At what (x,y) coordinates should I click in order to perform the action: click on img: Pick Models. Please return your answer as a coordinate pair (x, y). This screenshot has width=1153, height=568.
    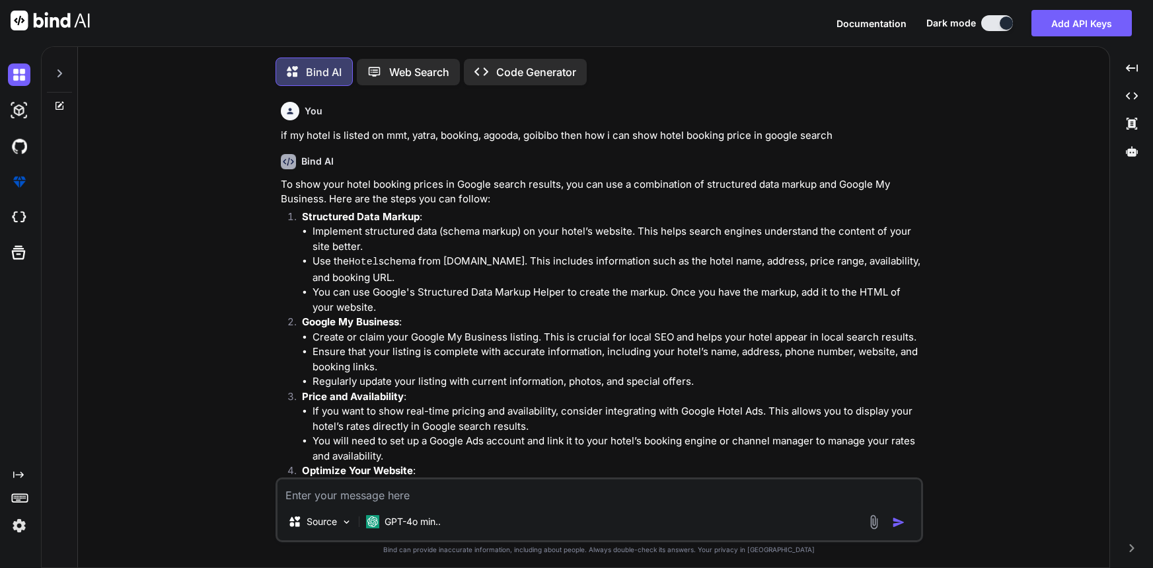
    Looking at the image, I should click on (346, 521).